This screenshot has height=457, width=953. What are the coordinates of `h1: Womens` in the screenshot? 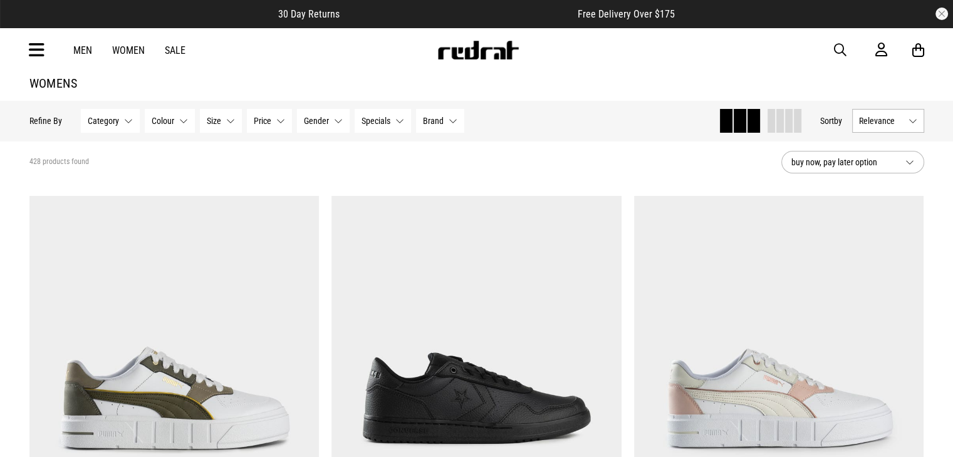 It's located at (477, 83).